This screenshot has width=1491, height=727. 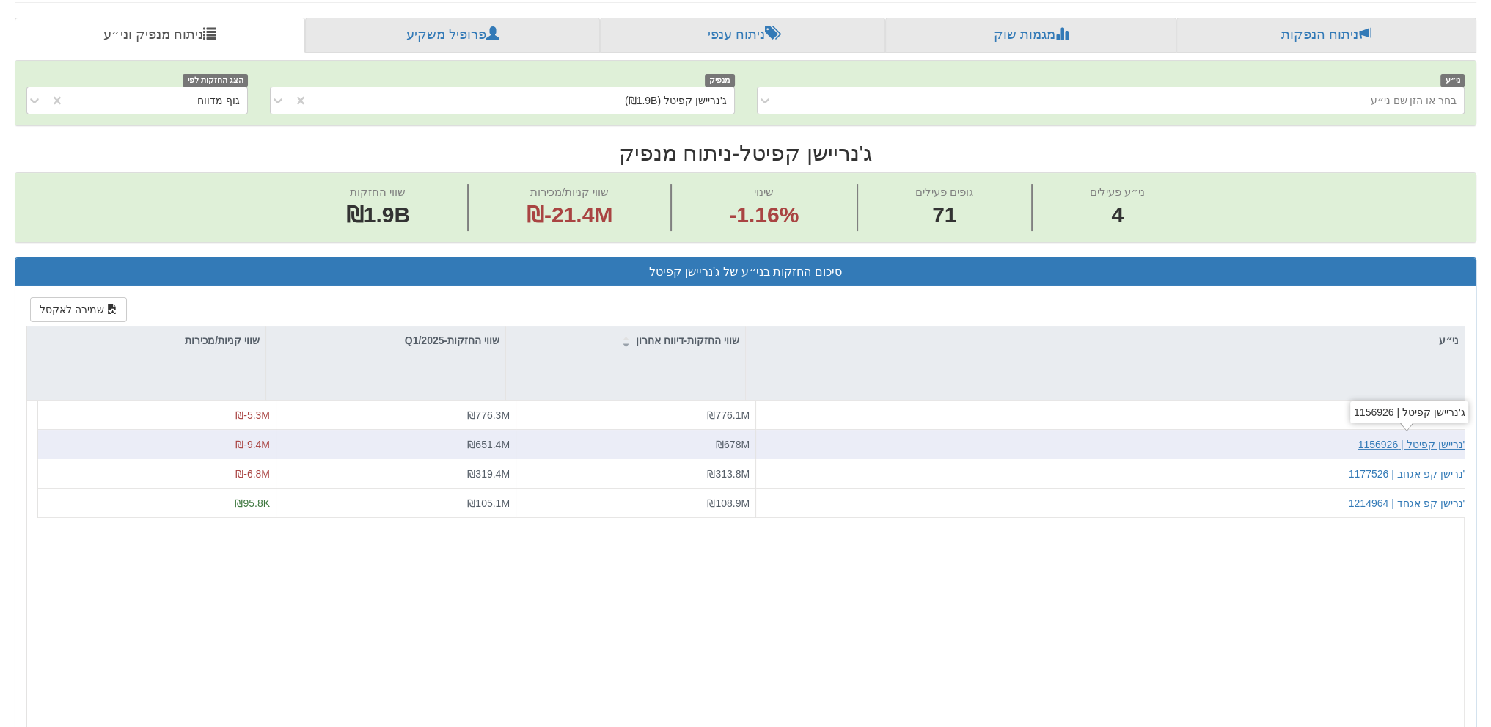 I want to click on span: ₪95.8K, so click(x=252, y=503).